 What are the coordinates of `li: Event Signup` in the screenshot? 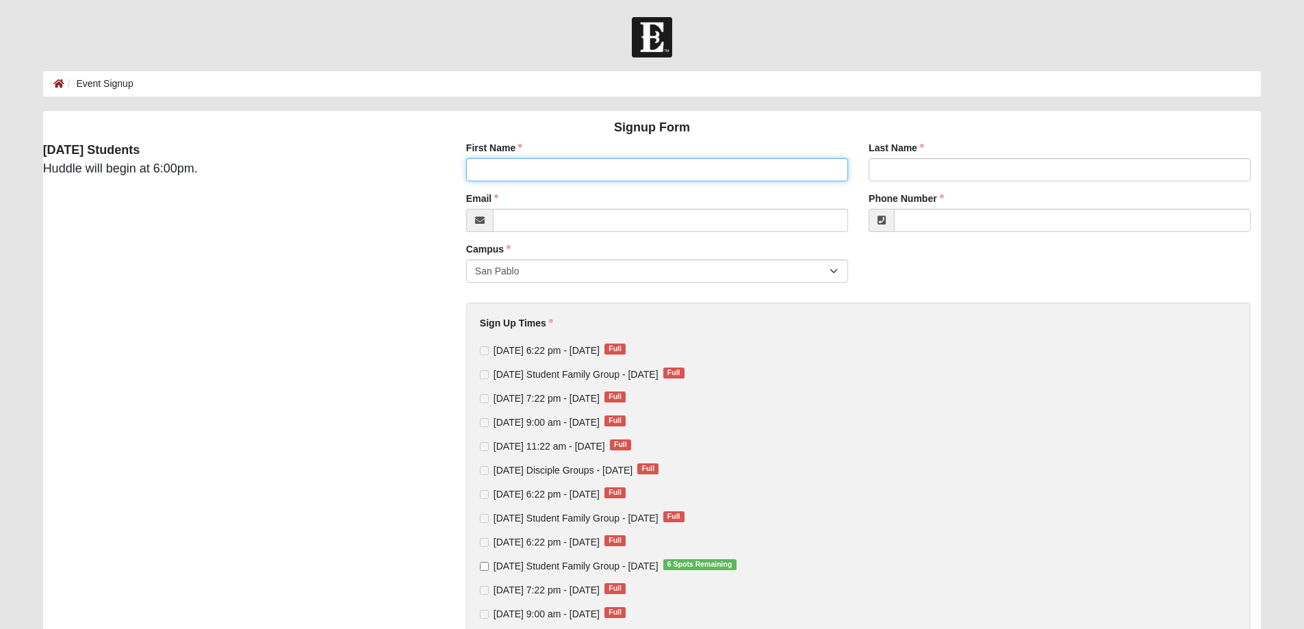 It's located at (99, 84).